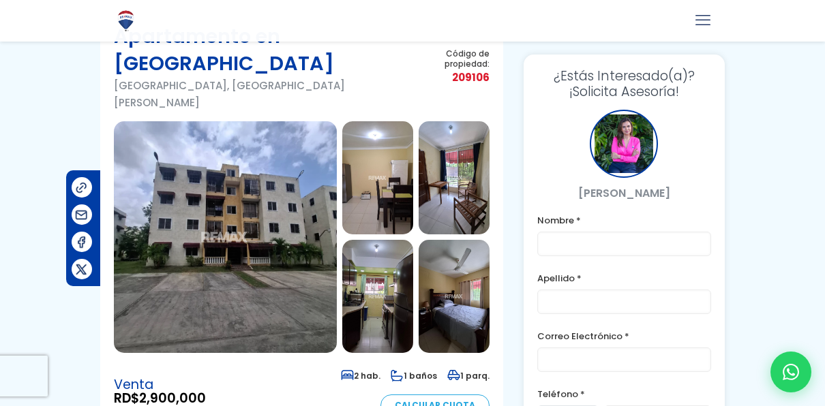 Image resolution: width=825 pixels, height=406 pixels. I want to click on span: ¿Estás Interesado(a)?, so click(624, 76).